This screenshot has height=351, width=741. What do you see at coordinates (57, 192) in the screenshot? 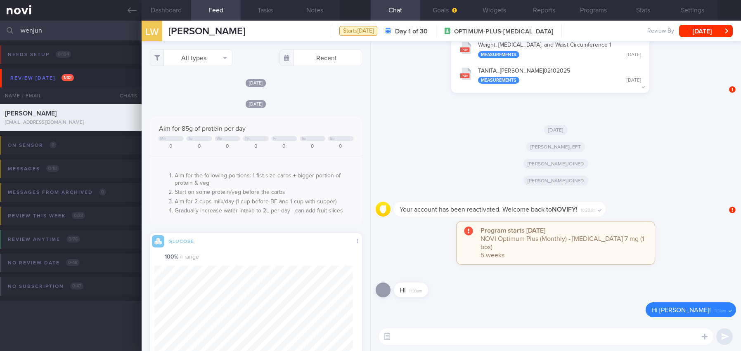
I see `div: Messages from Archived` at bounding box center [57, 192].